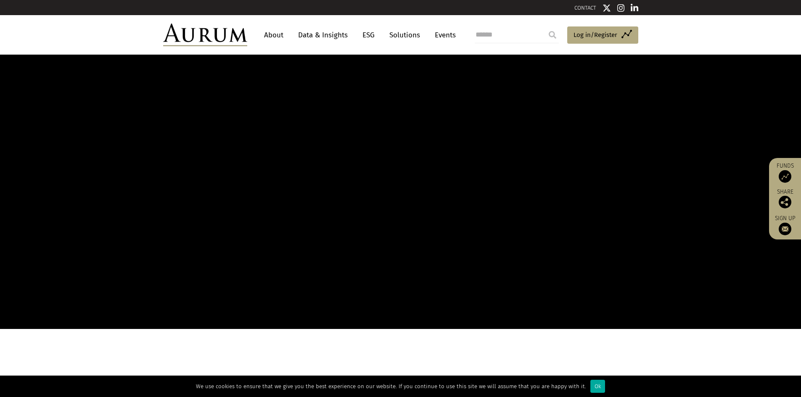 This screenshot has width=801, height=397. I want to click on div: Ok, so click(598, 386).